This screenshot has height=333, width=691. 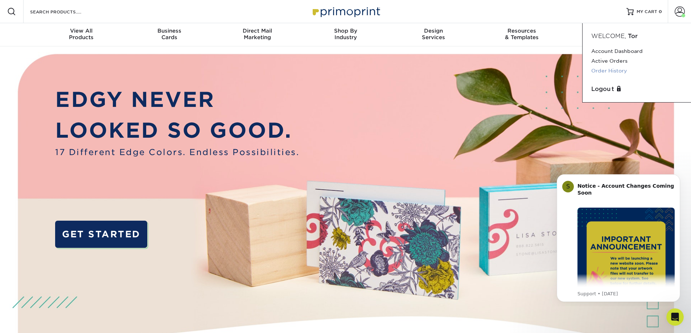 I want to click on a: GET STARTED, so click(x=101, y=234).